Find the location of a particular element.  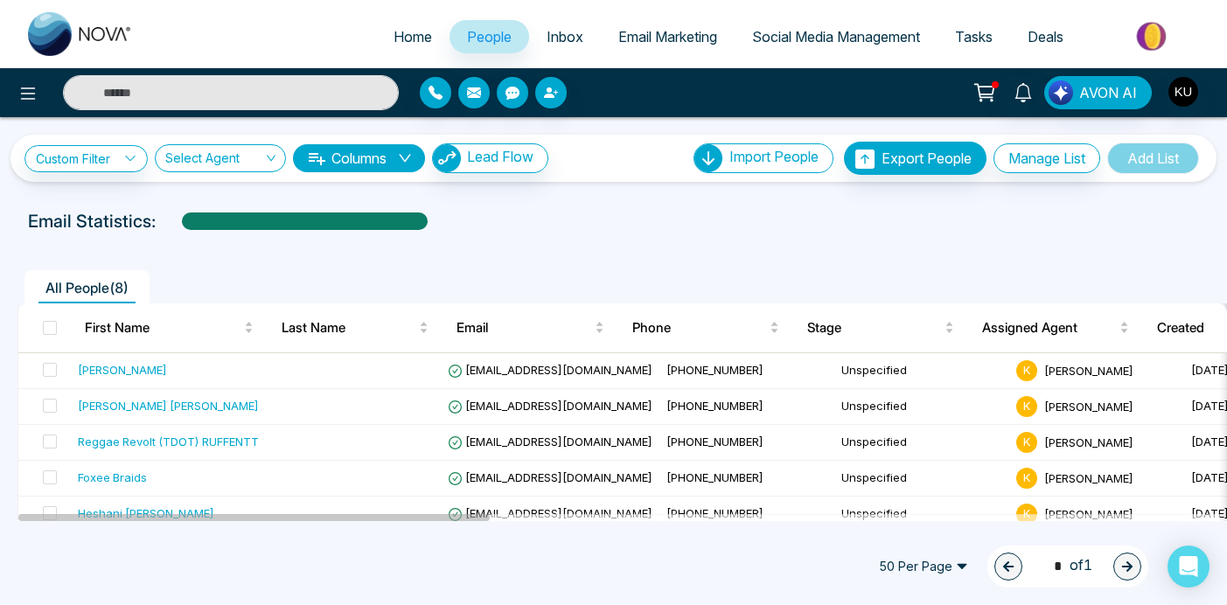

a: Email Marketing is located at coordinates (668, 37).